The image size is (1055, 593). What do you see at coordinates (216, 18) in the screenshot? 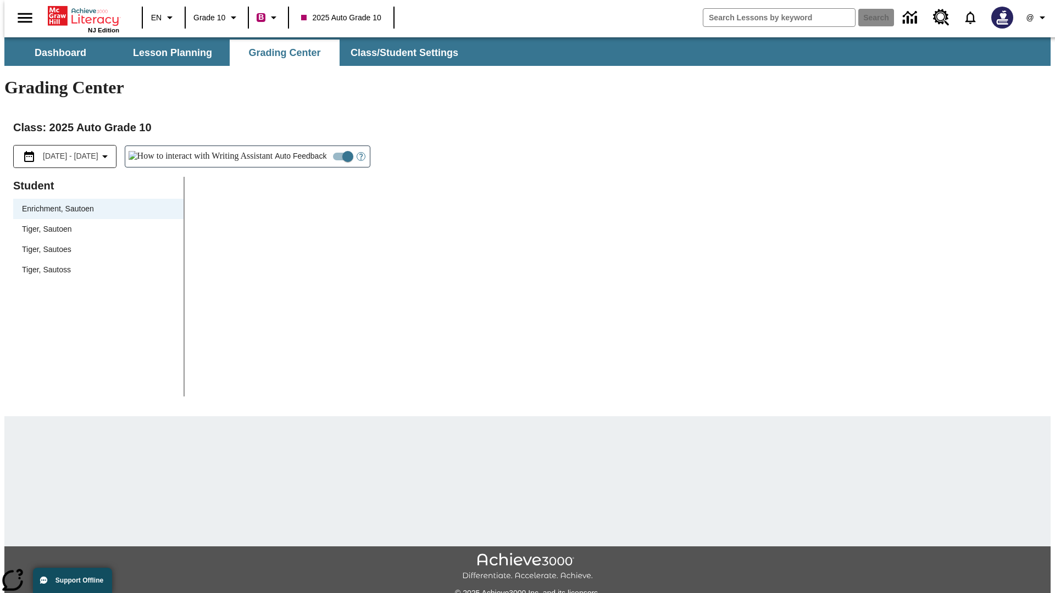
I see `button: Grade: Grade 10, Select a grade` at bounding box center [216, 18].